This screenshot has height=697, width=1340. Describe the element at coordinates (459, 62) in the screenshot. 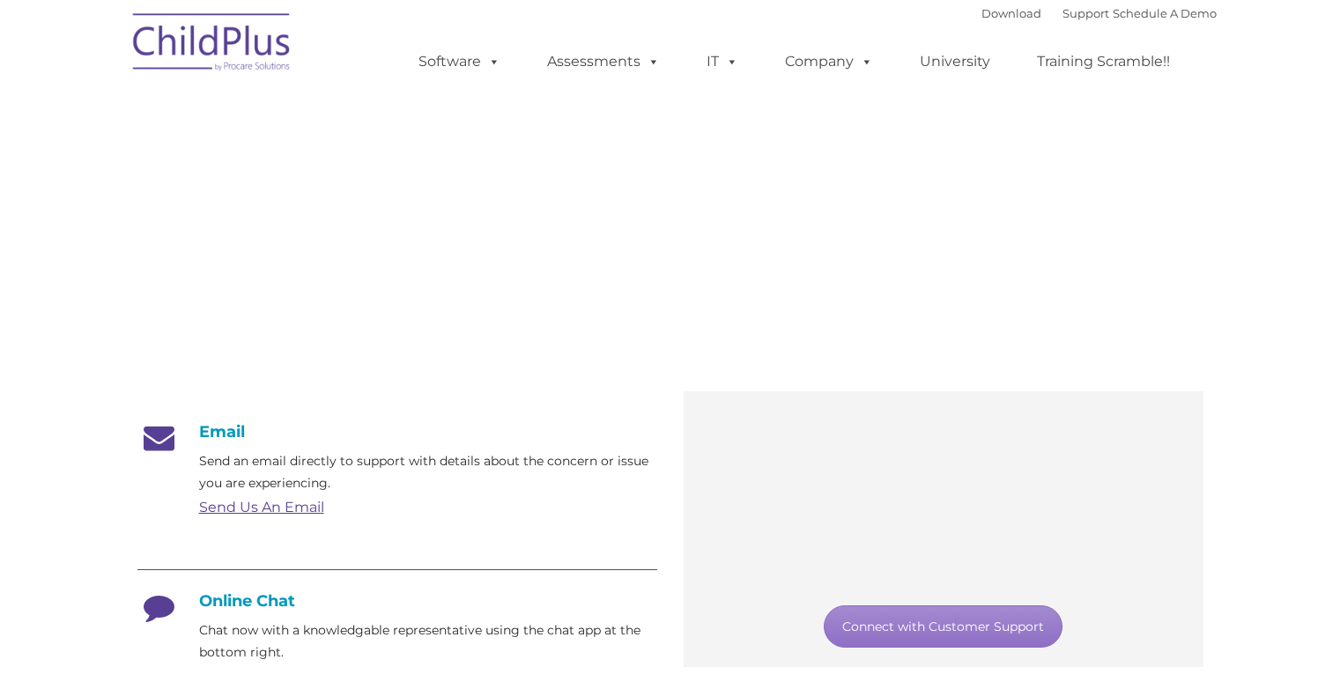

I see `a: Software` at that location.